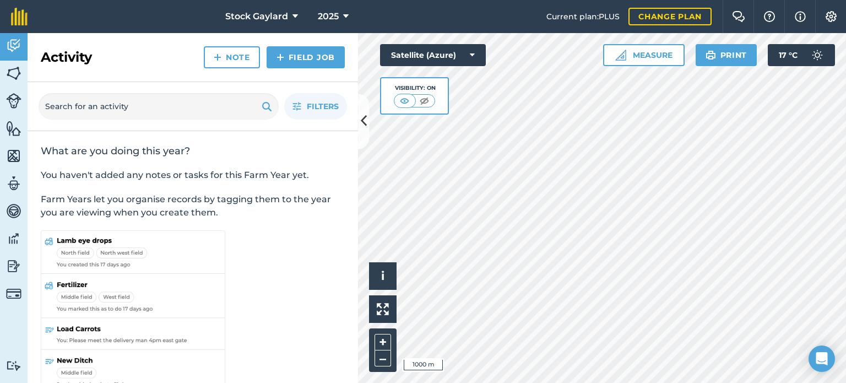 The width and height of the screenshot is (846, 383). I want to click on button: Print, so click(726, 55).